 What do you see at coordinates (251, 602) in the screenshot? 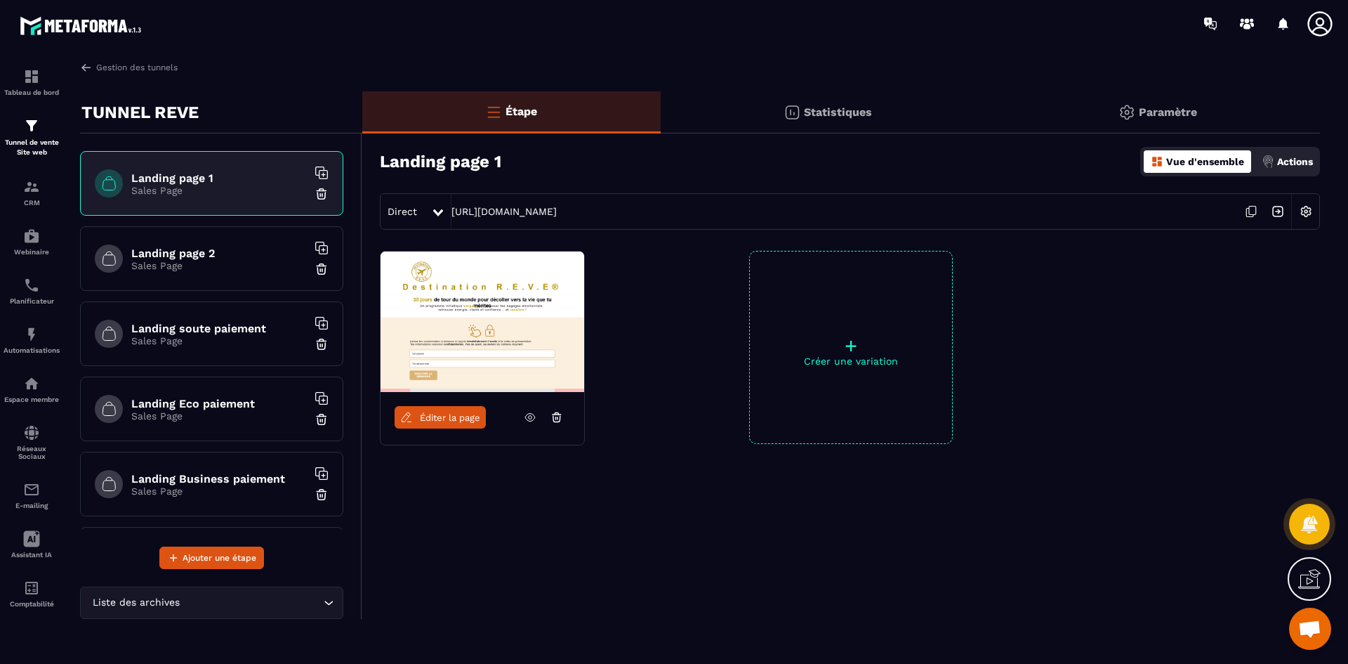
I see `input: Search for option` at bounding box center [251, 602].